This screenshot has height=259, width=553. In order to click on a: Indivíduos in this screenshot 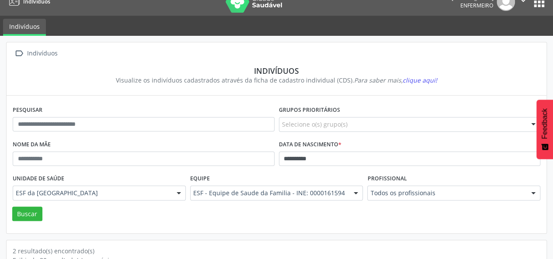, I will do `click(24, 27)`.